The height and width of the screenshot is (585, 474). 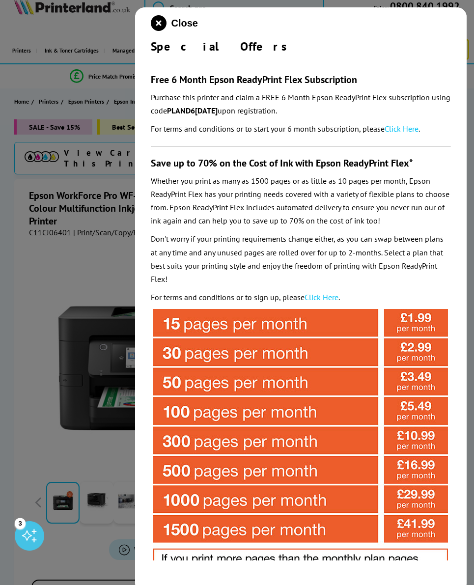 What do you see at coordinates (301, 163) in the screenshot?
I see `h3: Save up to 70% on the Cost of Ink with Epson ReadyPrint Flex*` at bounding box center [301, 163].